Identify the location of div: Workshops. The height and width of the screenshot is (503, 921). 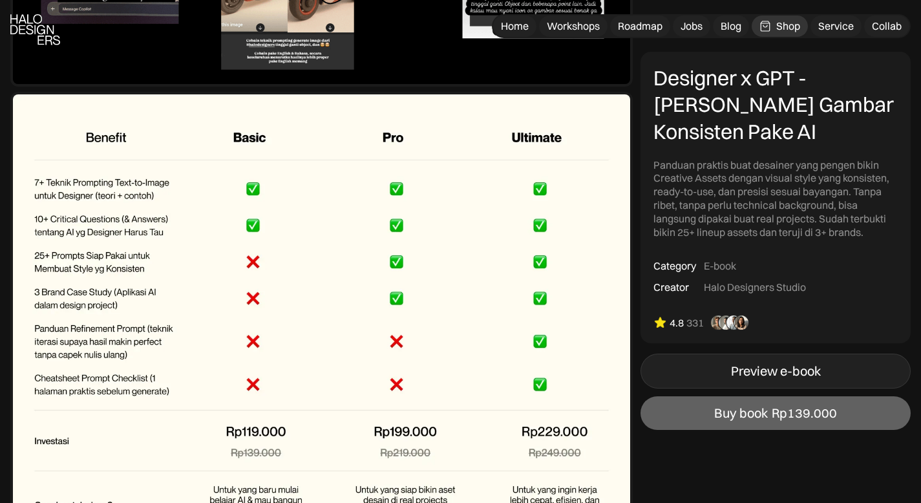
(574, 26).